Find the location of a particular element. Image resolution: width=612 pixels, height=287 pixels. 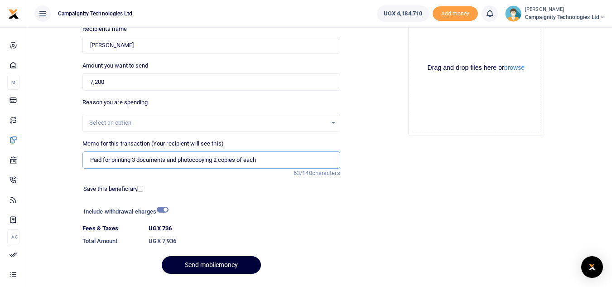

li: Toup your wallet is located at coordinates (455, 14).